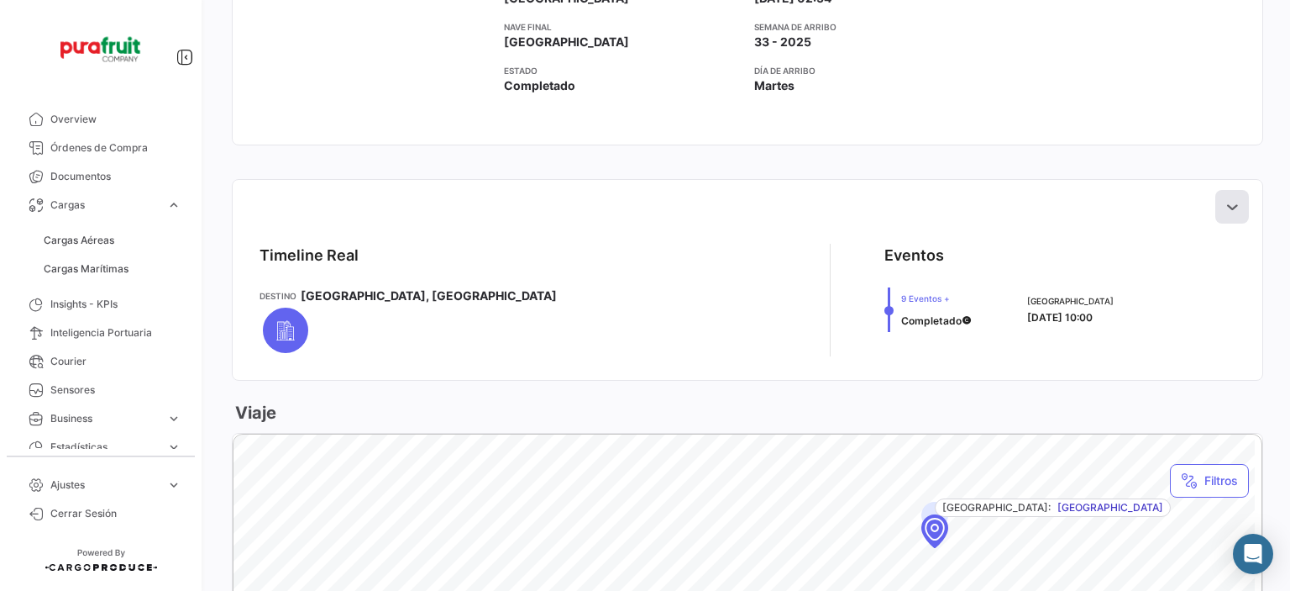  What do you see at coordinates (105, 447) in the screenshot?
I see `span: Estadísticas` at bounding box center [105, 447].